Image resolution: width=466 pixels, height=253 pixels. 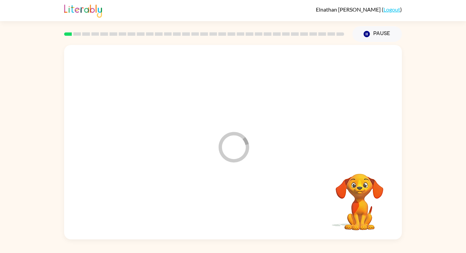 What do you see at coordinates (83, 10) in the screenshot?
I see `img: Literably` at bounding box center [83, 10].